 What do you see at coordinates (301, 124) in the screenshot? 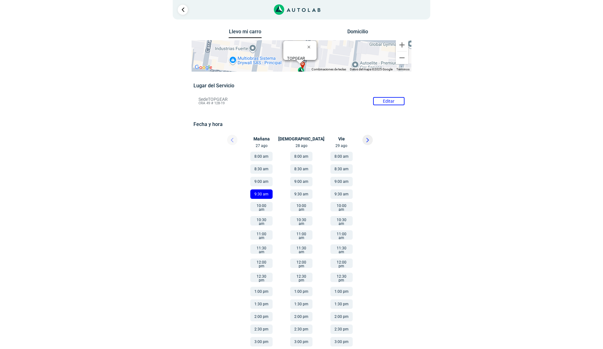
I see `h5: Fecha y hora` at bounding box center [301, 124].